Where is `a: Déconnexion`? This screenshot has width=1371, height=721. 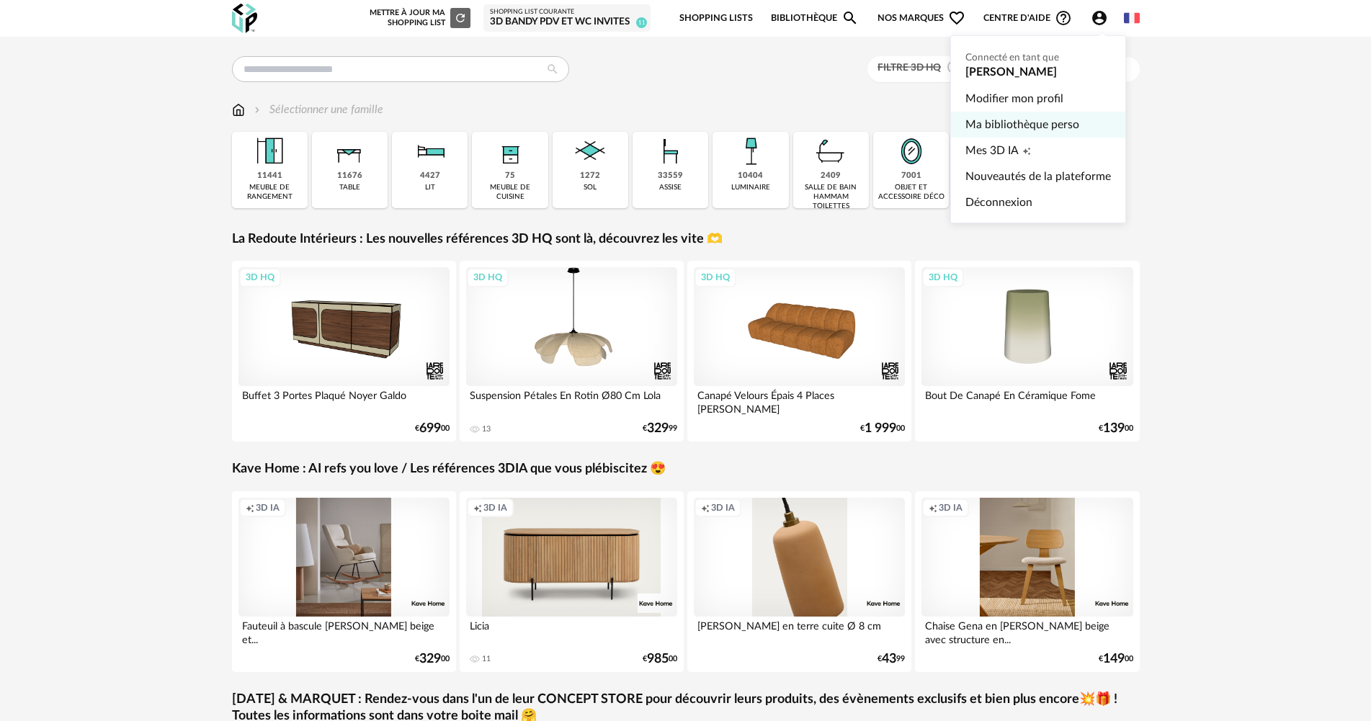 a: Déconnexion is located at coordinates (1038, 202).